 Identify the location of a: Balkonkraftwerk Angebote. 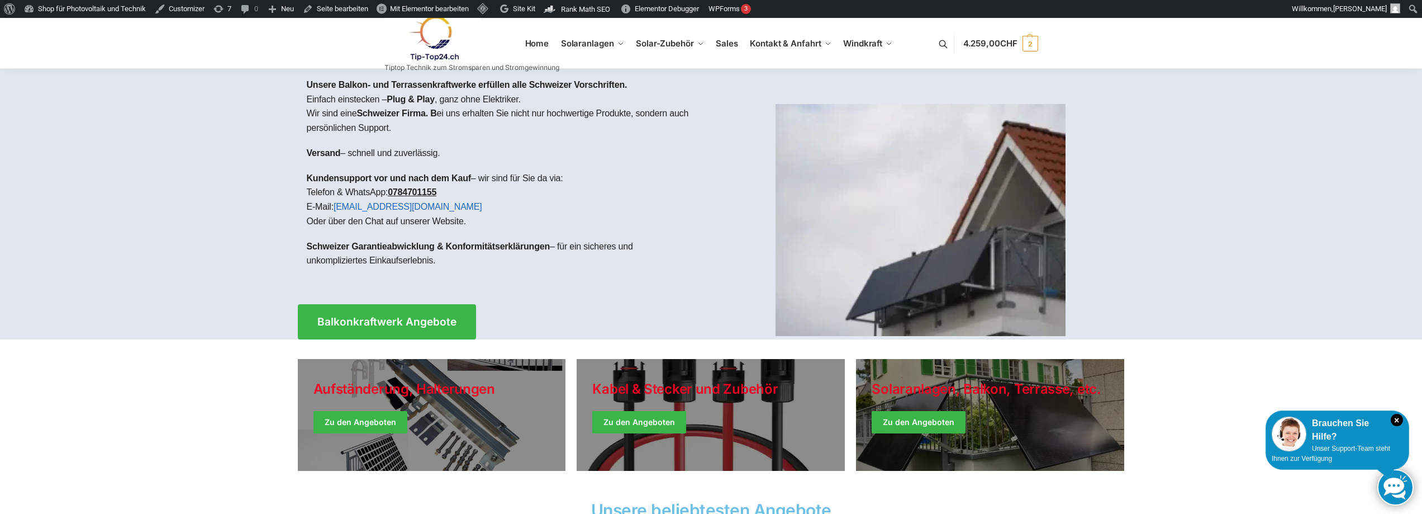
(387, 321).